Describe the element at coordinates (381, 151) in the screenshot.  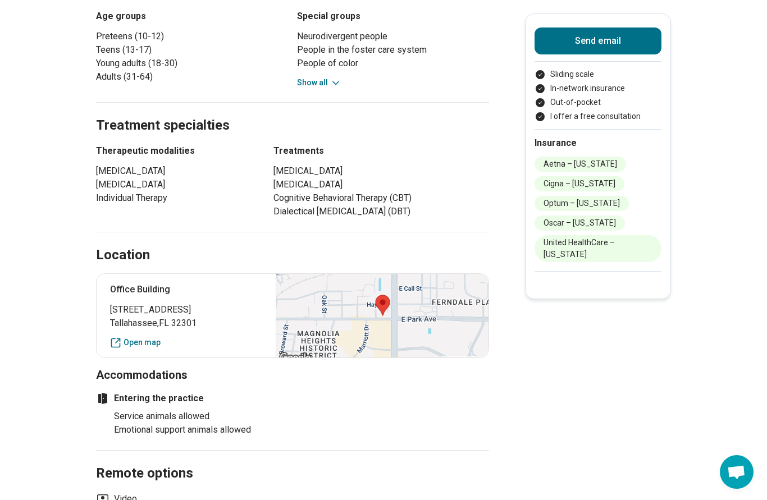
I see `h3: Treatments` at that location.